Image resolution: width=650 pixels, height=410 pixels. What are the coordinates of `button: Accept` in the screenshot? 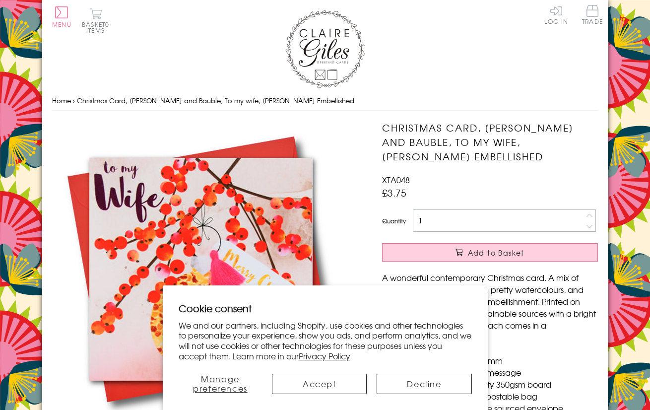 It's located at (319, 384).